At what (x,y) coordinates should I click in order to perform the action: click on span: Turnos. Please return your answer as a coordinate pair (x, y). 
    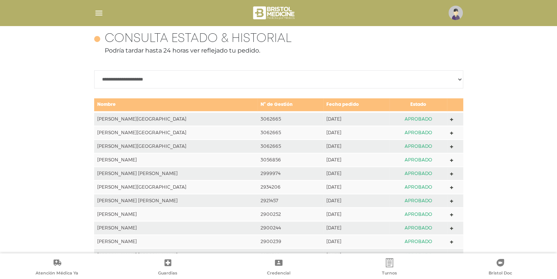
    Looking at the image, I should click on (390, 274).